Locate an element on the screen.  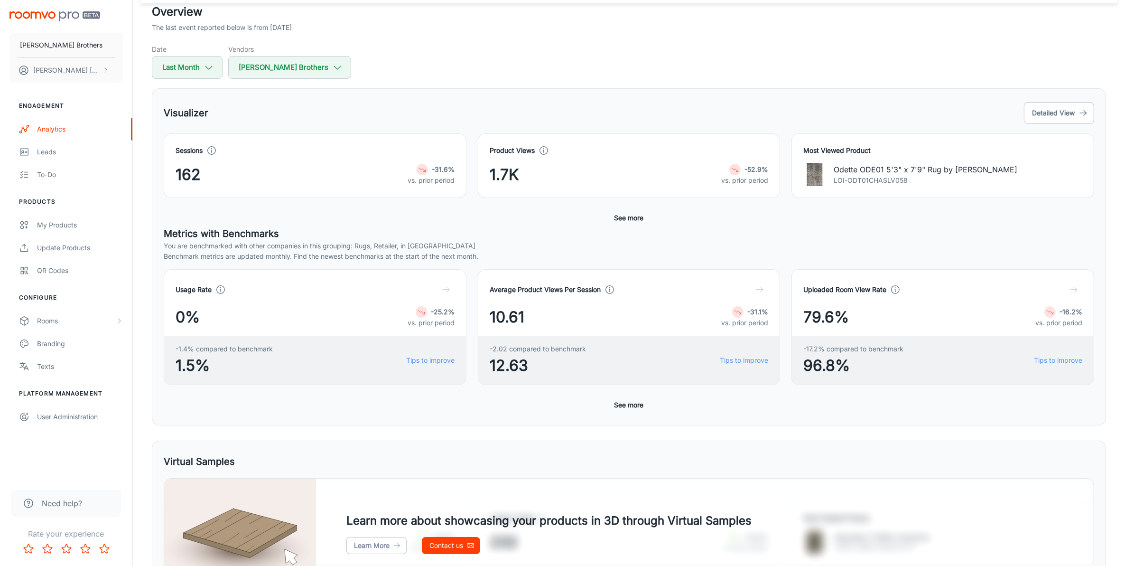
button: Rate 1 star is located at coordinates (28, 549).